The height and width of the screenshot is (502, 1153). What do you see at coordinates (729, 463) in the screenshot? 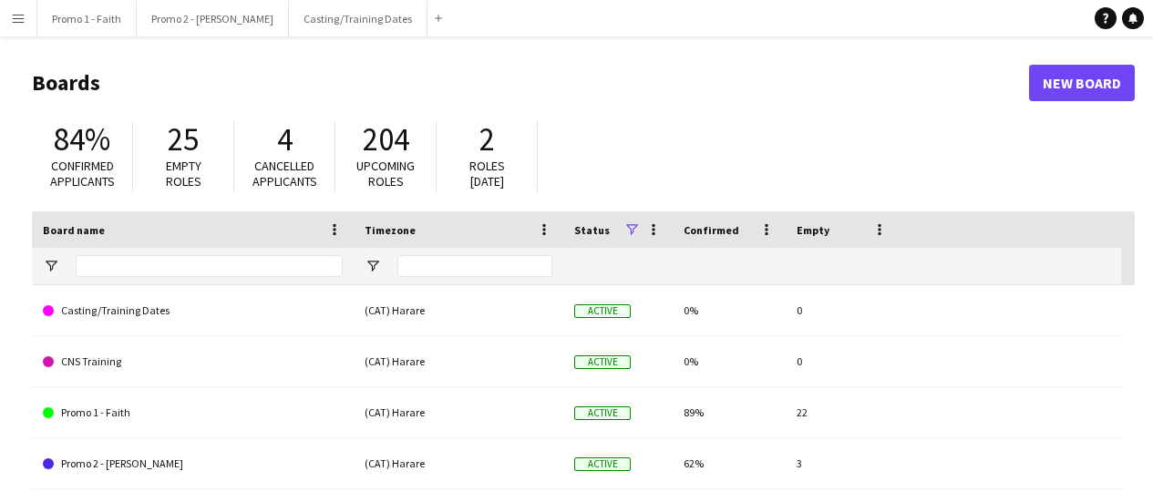
I see `div: 62%` at bounding box center [729, 463].